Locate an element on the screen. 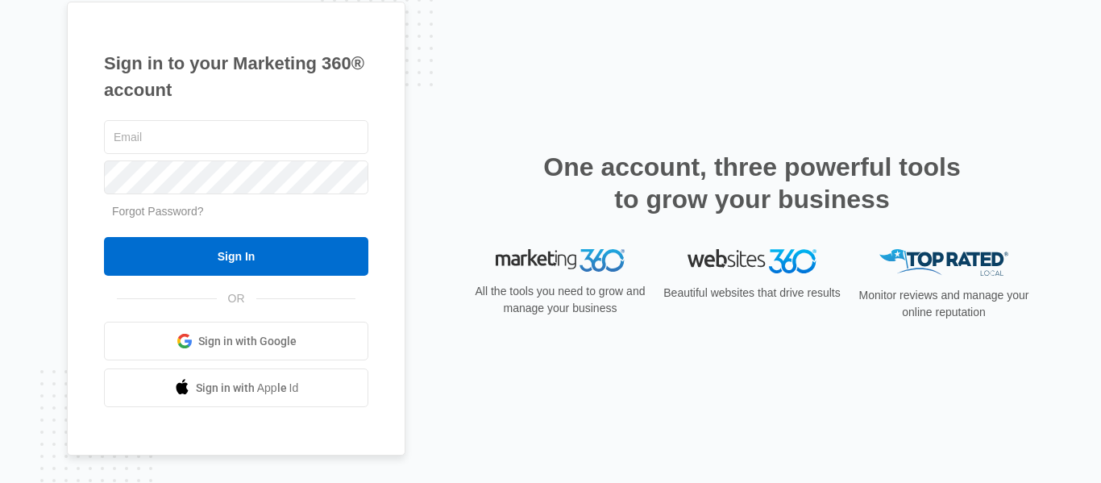 The height and width of the screenshot is (483, 1101). a: Forgot Password? is located at coordinates (158, 211).